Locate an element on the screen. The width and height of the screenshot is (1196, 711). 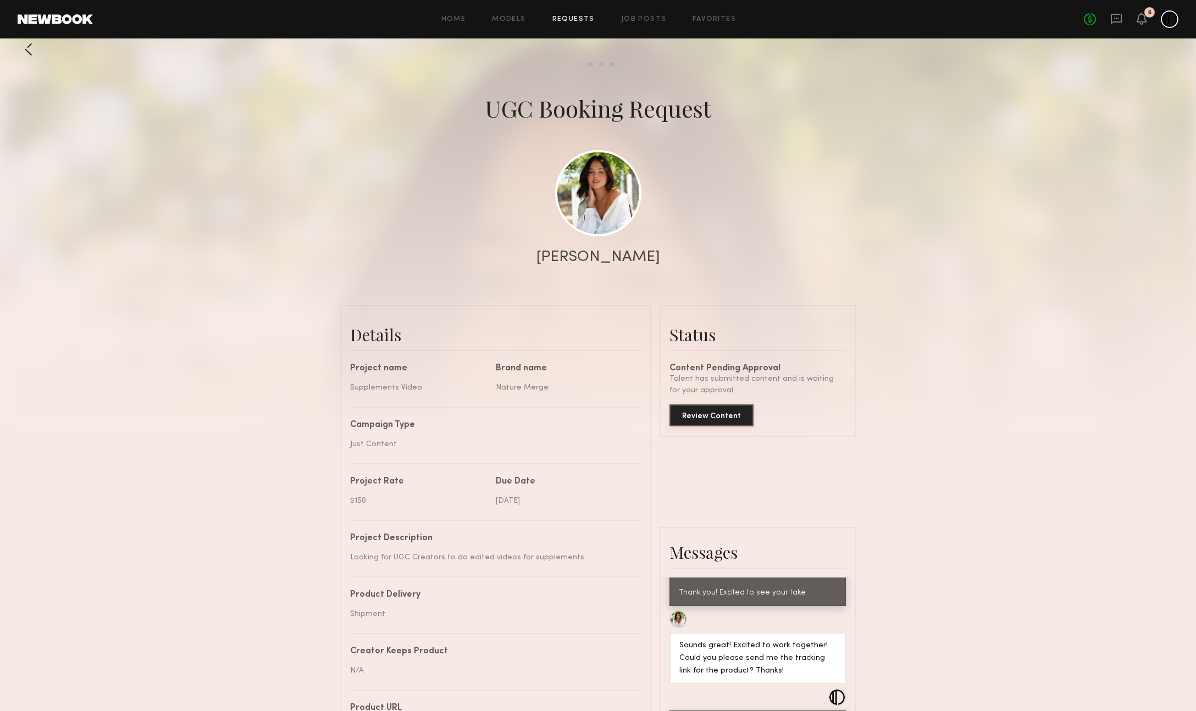
div: Project Description is located at coordinates (491, 539).